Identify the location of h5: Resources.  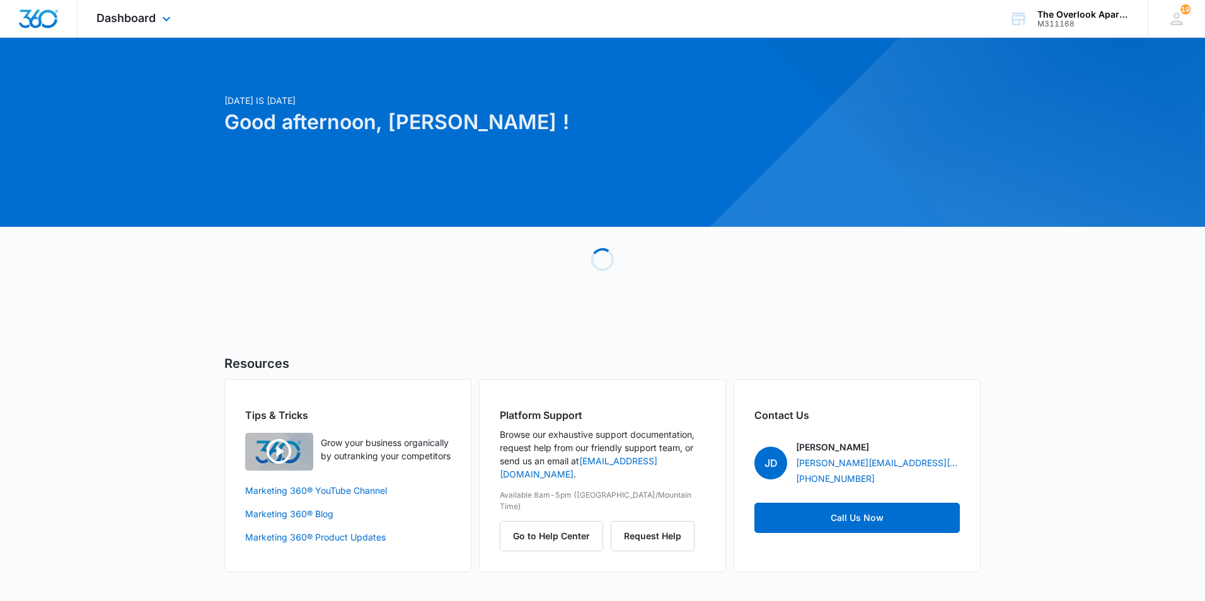
(603, 364).